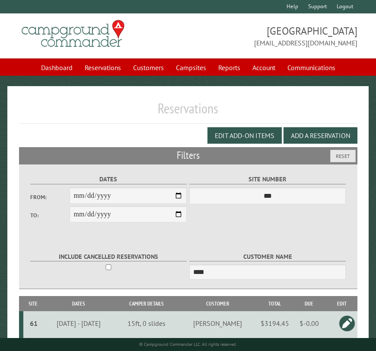  I want to click on img: Campground Commander, so click(73, 34).